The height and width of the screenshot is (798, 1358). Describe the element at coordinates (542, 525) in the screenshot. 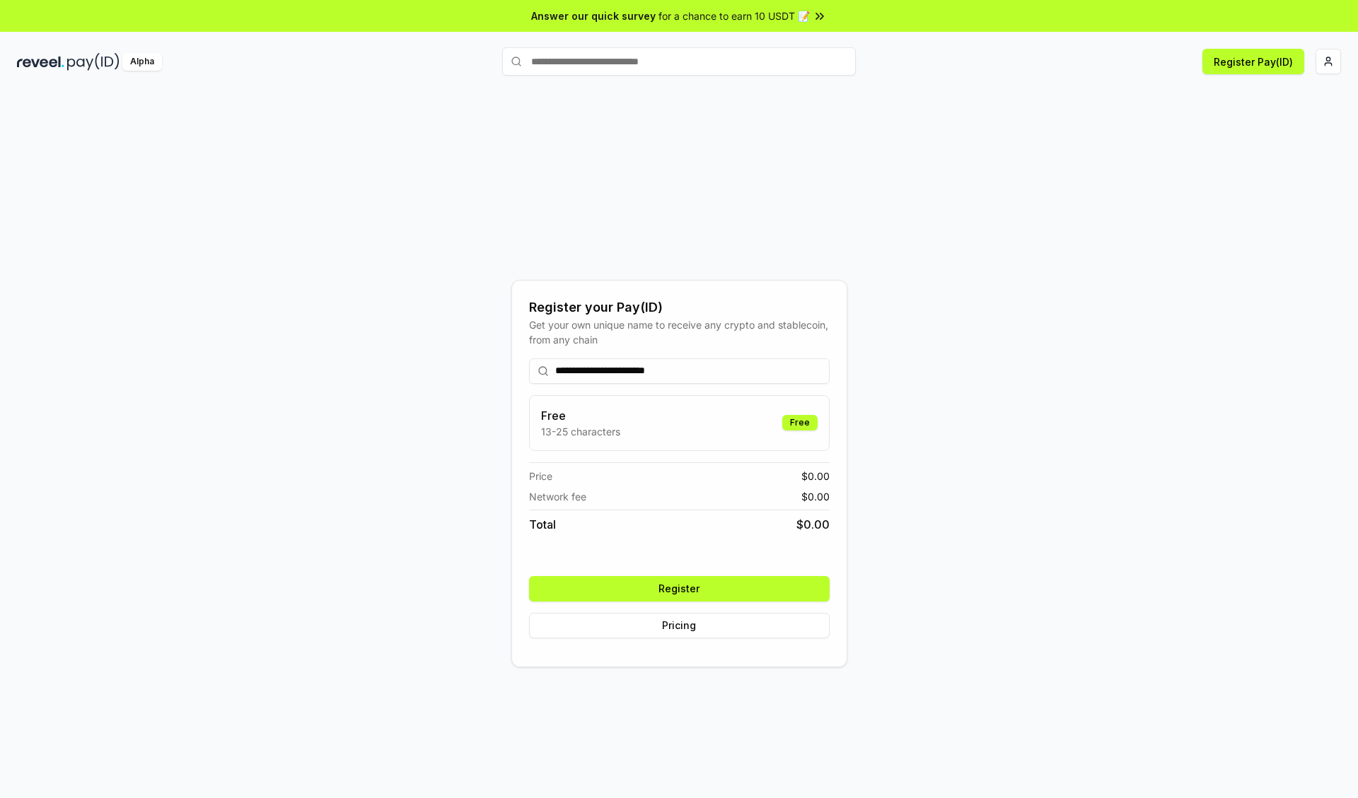

I see `span: Total` at that location.